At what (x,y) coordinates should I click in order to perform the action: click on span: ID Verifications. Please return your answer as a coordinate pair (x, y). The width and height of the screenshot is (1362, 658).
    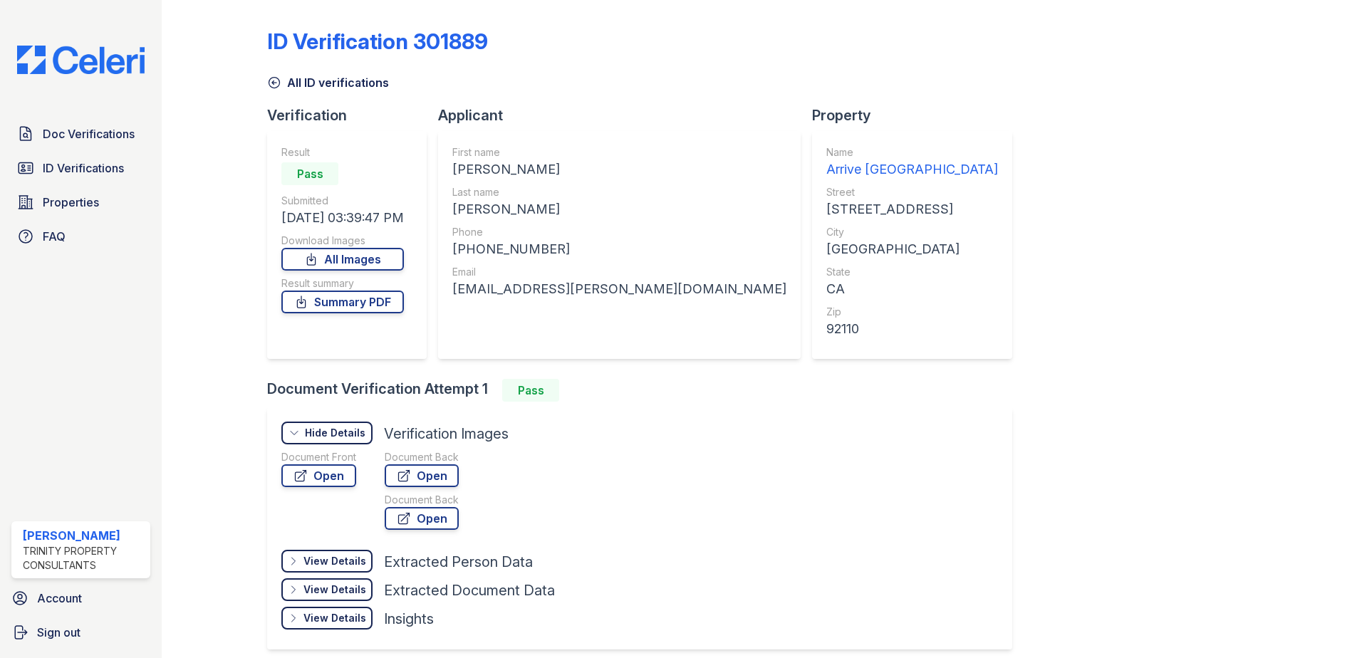
    Looking at the image, I should click on (83, 168).